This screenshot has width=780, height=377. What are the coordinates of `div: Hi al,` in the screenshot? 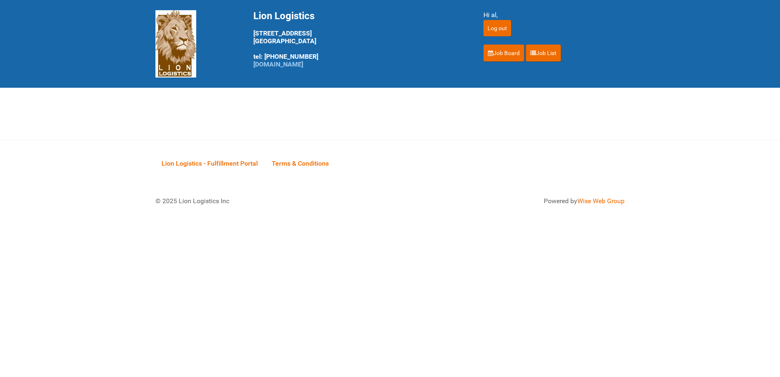 It's located at (554, 15).